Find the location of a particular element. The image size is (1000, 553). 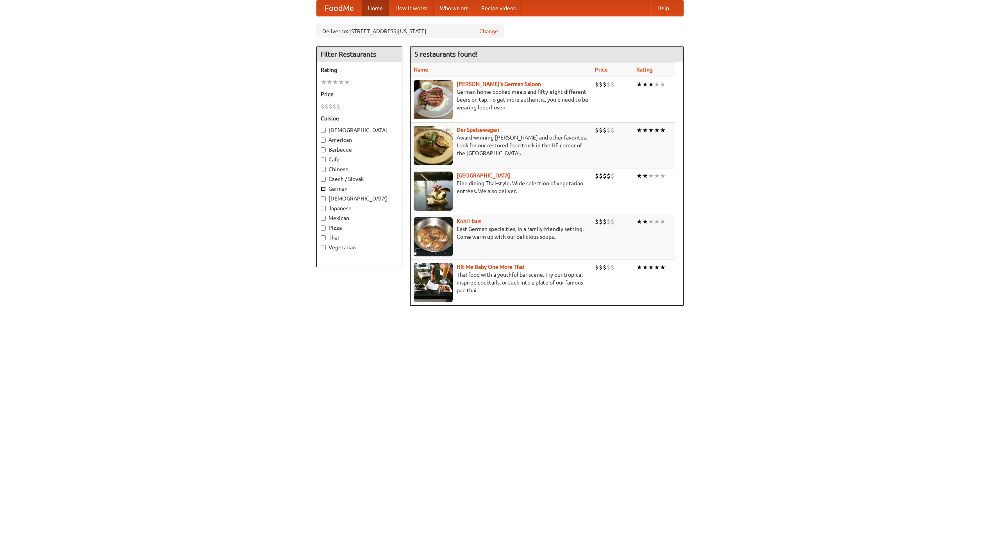

a: Hit Me Baby One More Thai is located at coordinates (490, 267).